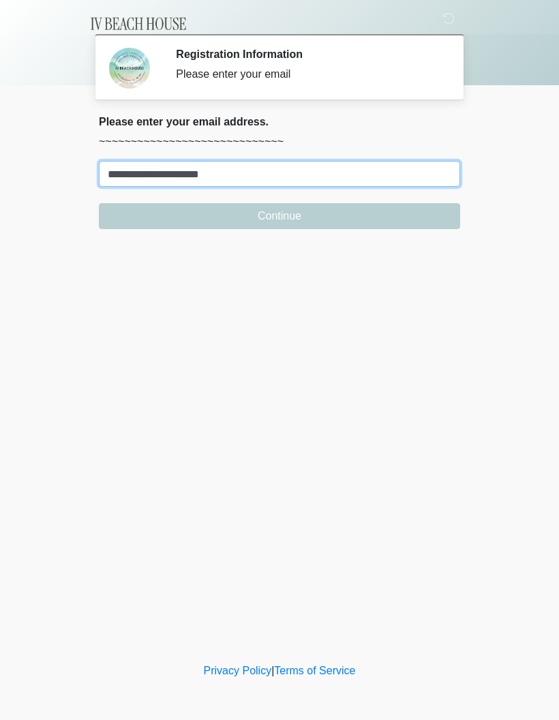 The width and height of the screenshot is (559, 720). What do you see at coordinates (238, 671) in the screenshot?
I see `a: Privacy Policy` at bounding box center [238, 671].